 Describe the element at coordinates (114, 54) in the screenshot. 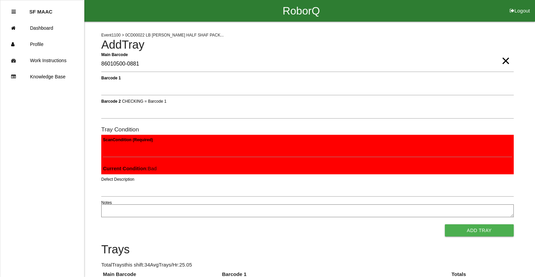

I see `b: Main Barcode` at that location.